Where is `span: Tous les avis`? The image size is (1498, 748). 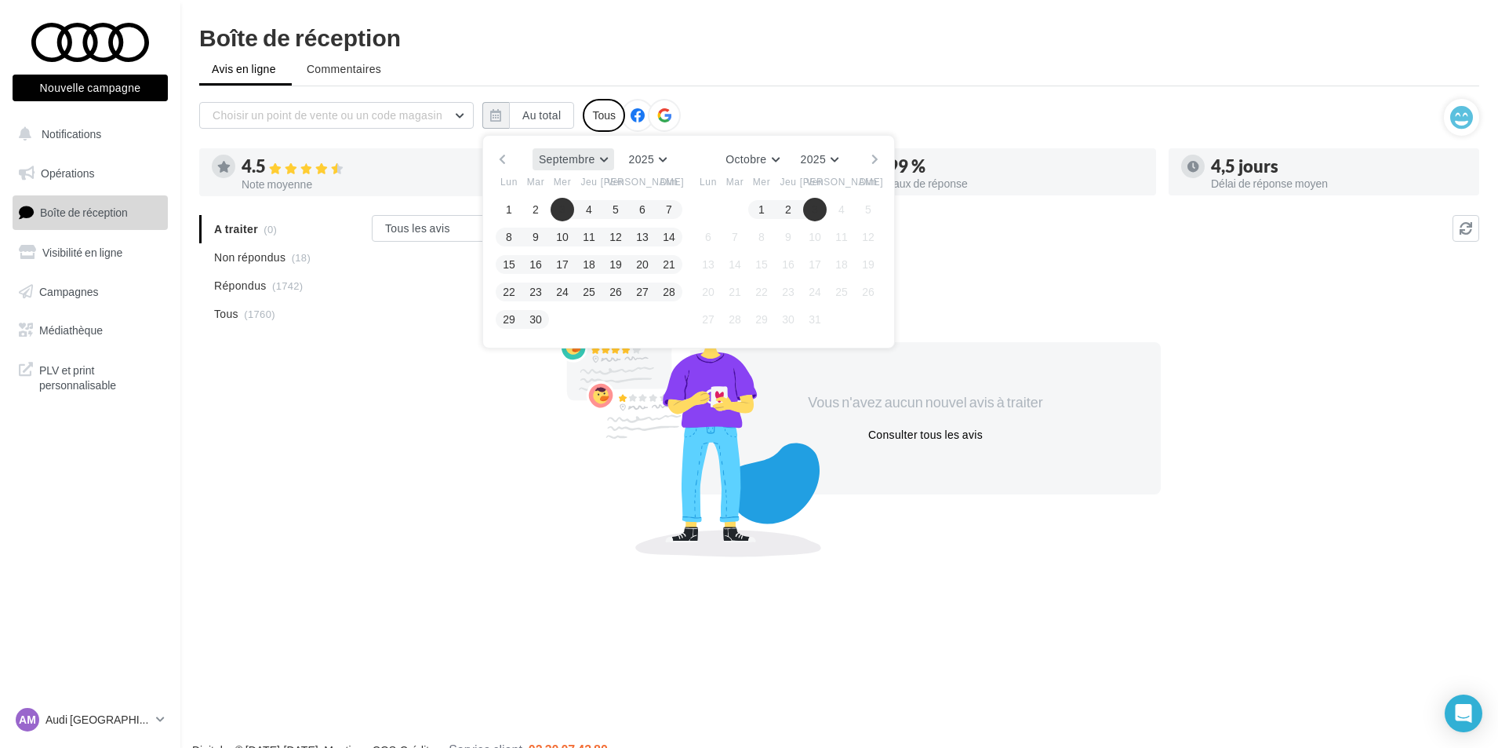
span: Tous les avis is located at coordinates (417, 228).